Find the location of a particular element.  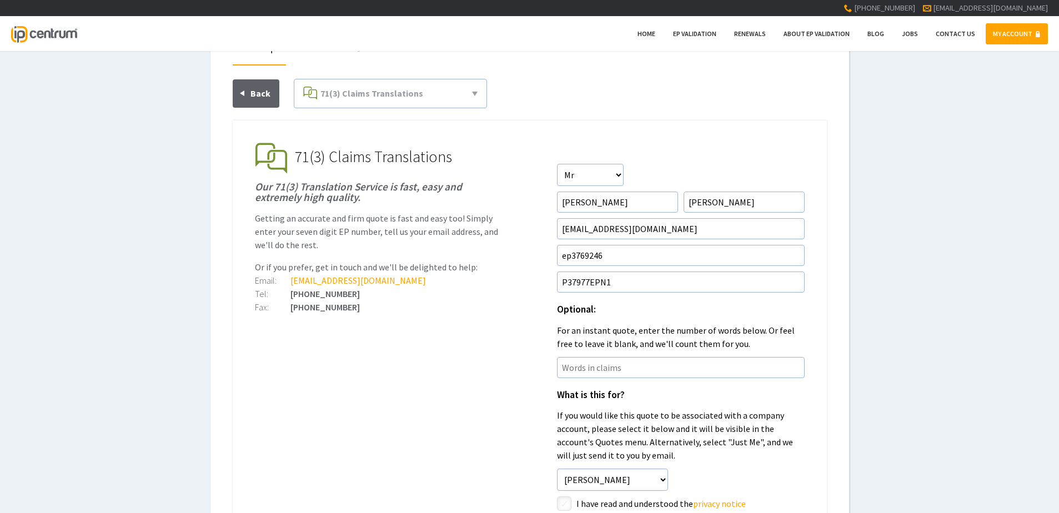

span: Jobs is located at coordinates (910, 33).